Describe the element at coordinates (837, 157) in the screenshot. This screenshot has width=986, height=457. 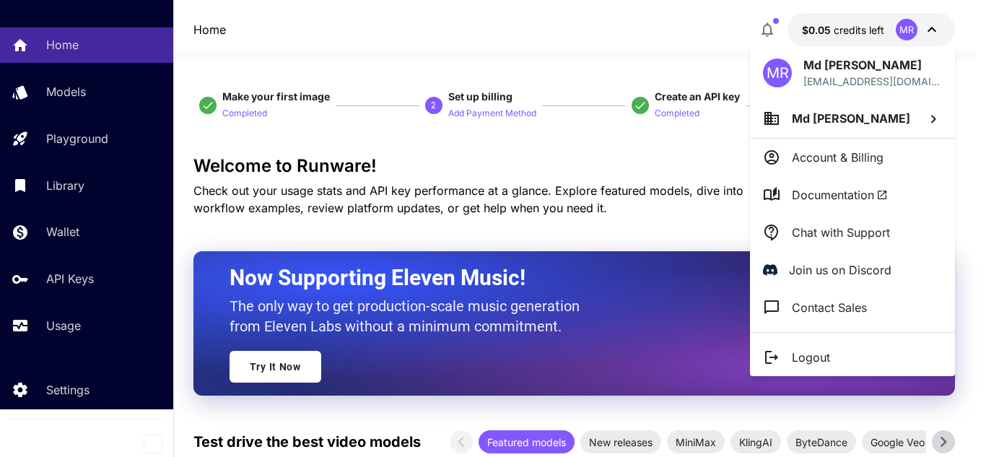
I see `p: Account & Billing` at that location.